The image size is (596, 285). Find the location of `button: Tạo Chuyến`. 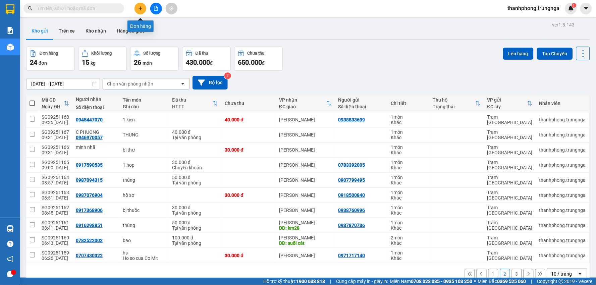

button: Tạo Chuyến is located at coordinates (555, 54).